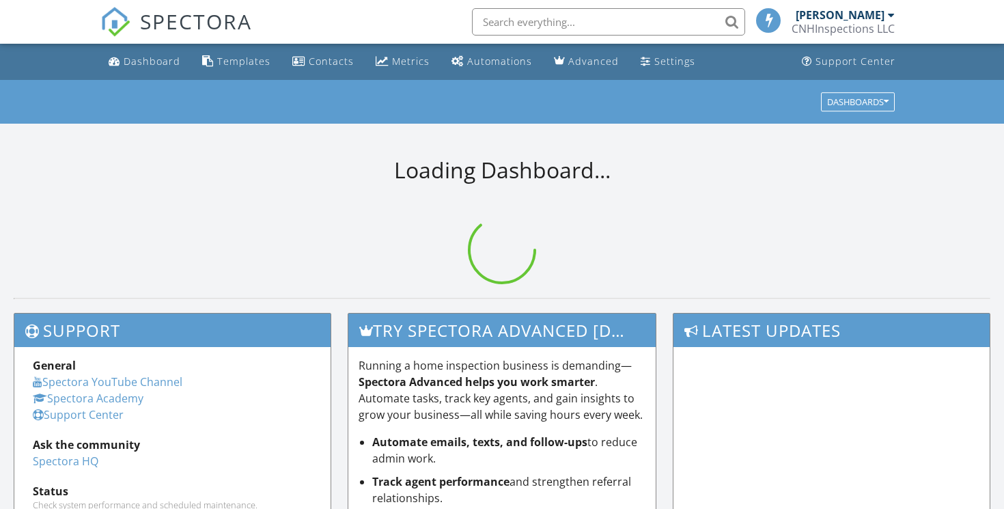 The image size is (1004, 509). I want to click on a: Spectora Academy, so click(88, 398).